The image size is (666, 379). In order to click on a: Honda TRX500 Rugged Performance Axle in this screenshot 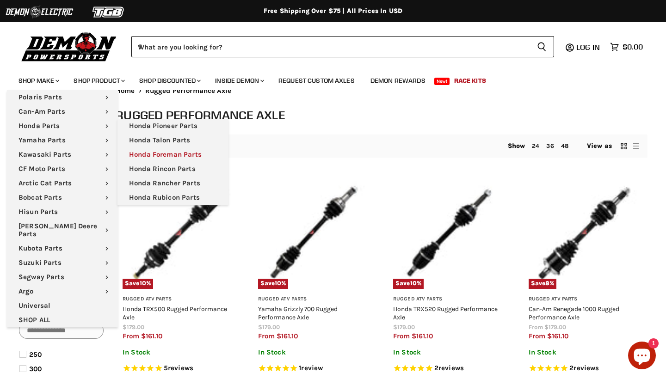, I will do `click(175, 313)`.